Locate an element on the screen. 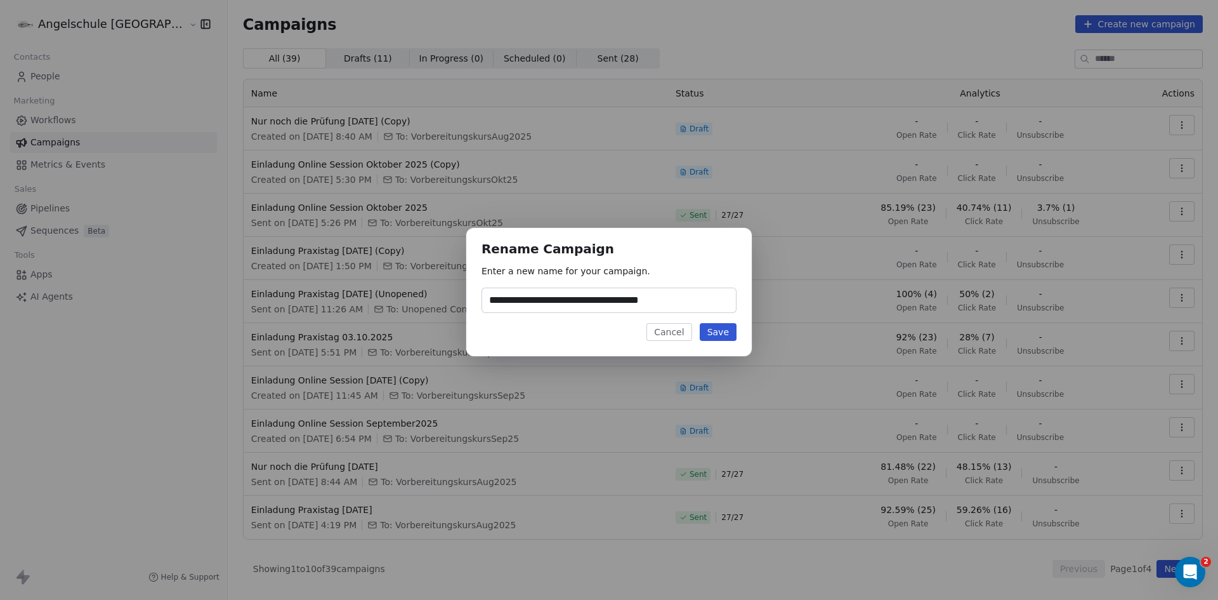  h1: Rename Campaign is located at coordinates (609, 249).